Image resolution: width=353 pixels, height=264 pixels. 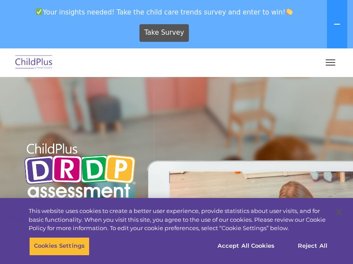 I want to click on img: Copyright - DRDP Logo Light, so click(x=80, y=171).